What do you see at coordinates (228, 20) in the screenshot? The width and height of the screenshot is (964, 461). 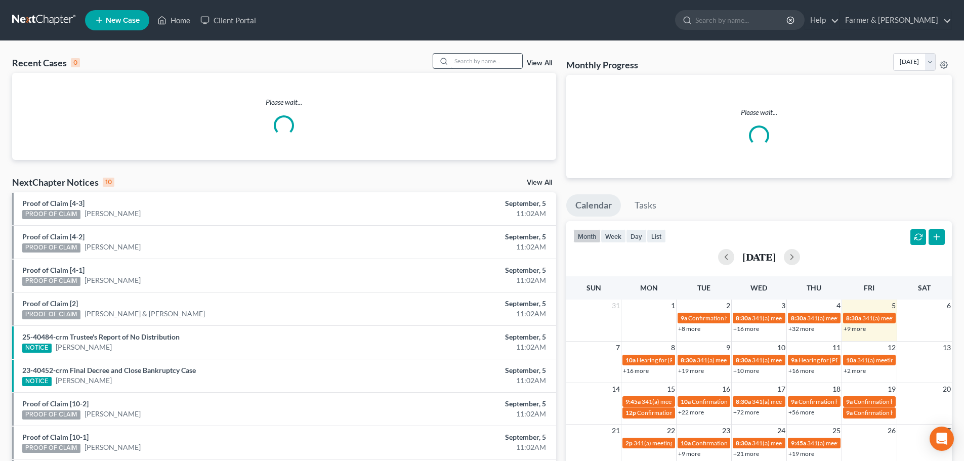 I see `a: Client Portal` at bounding box center [228, 20].